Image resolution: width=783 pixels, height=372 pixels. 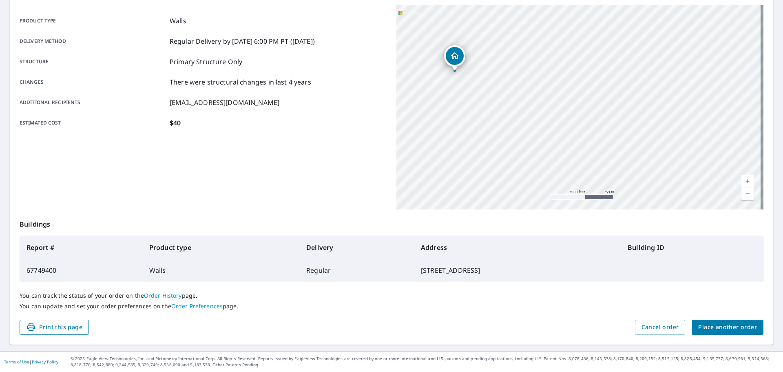 What do you see at coordinates (392, 306) in the screenshot?
I see `p: You can update and set your order preferences on the page.` at bounding box center [392, 306].